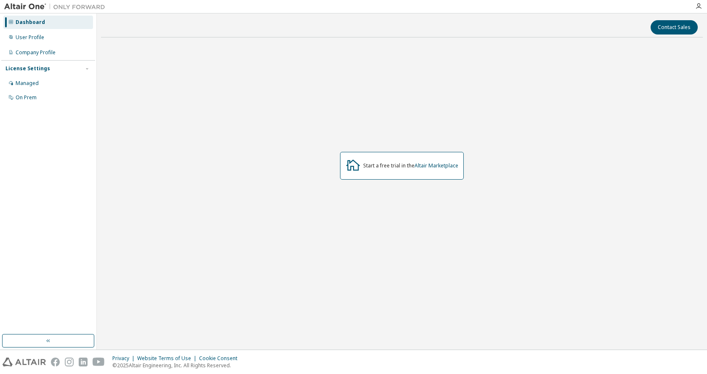 This screenshot has height=374, width=707. I want to click on img: youtube.svg, so click(99, 362).